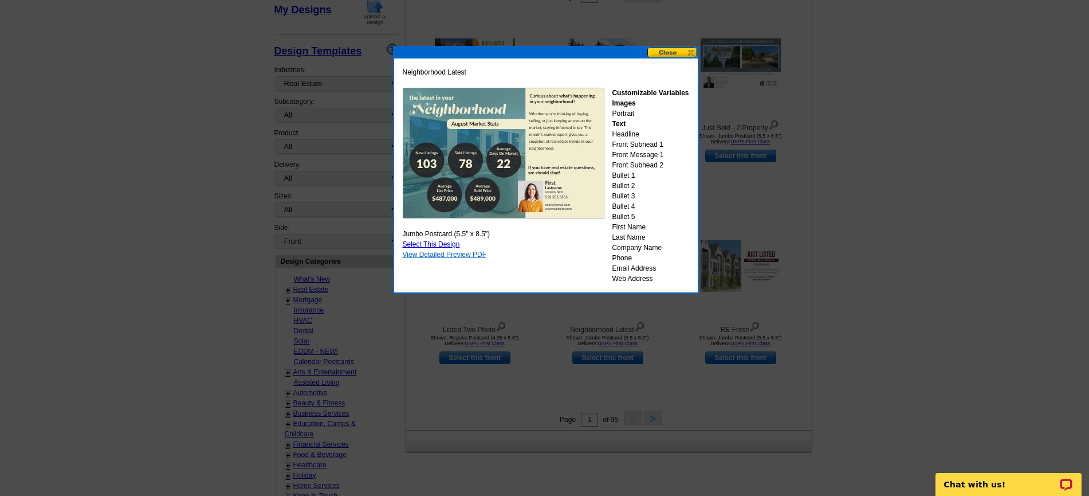 The height and width of the screenshot is (496, 1089). Describe the element at coordinates (434, 72) in the screenshot. I see `span: Neighborhood Latest` at that location.